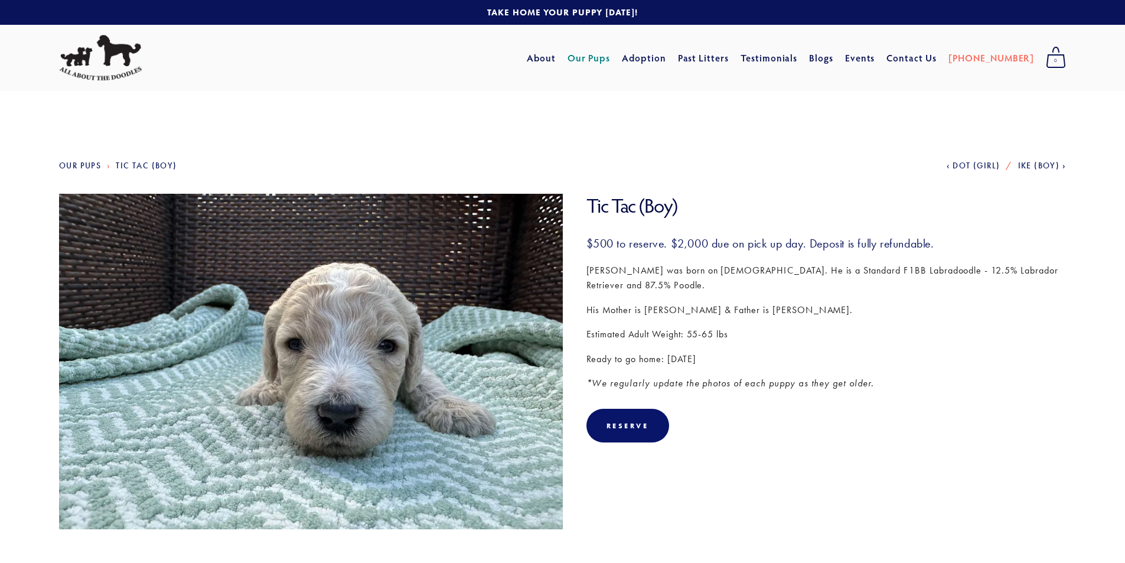 This screenshot has height=563, width=1125. Describe the element at coordinates (1056, 61) in the screenshot. I see `span: 0` at that location.